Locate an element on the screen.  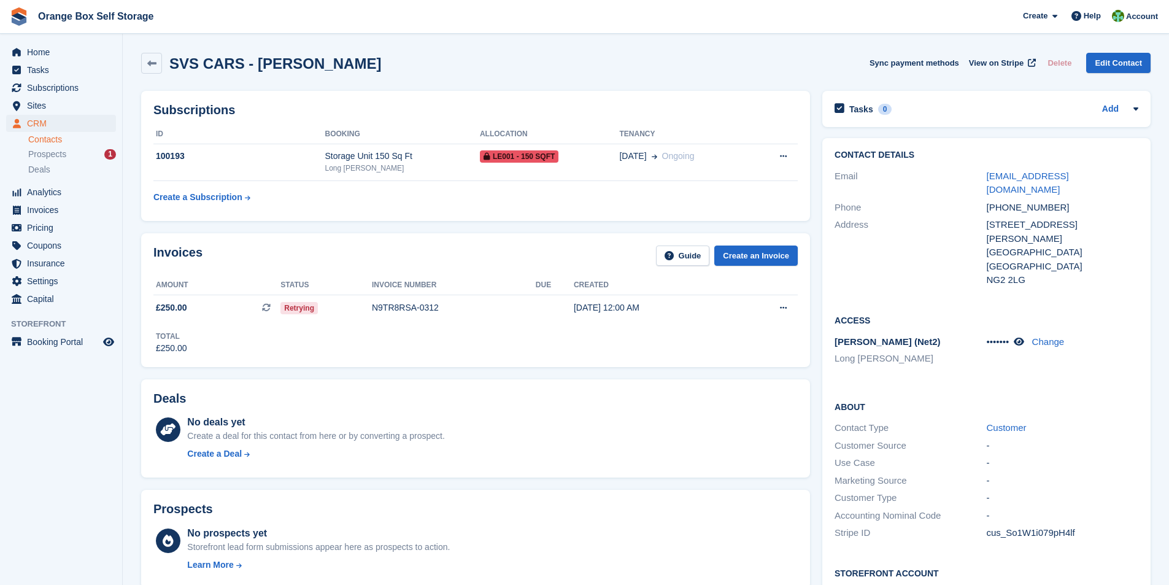
div: Accounting Nominal Code is located at coordinates (910, 515).